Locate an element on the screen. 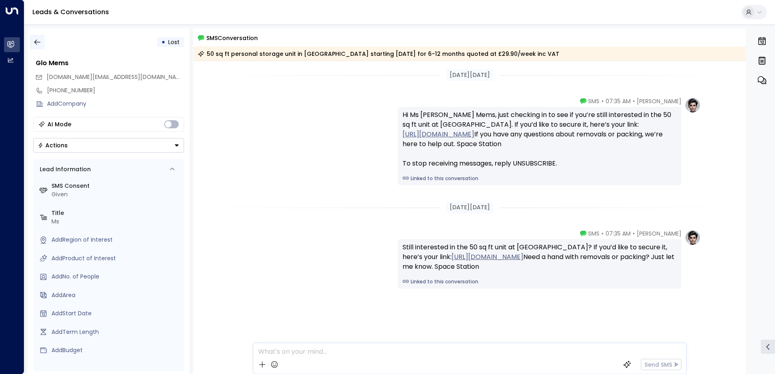 This screenshot has height=374, width=775. div: Glo Mems is located at coordinates (110, 63).